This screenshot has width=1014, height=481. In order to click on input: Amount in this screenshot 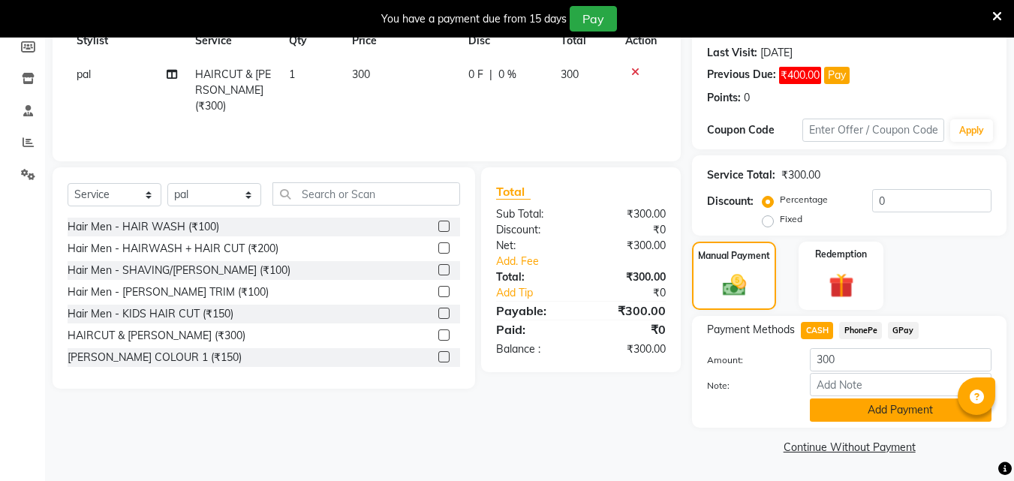, I will do `click(900, 359)`.